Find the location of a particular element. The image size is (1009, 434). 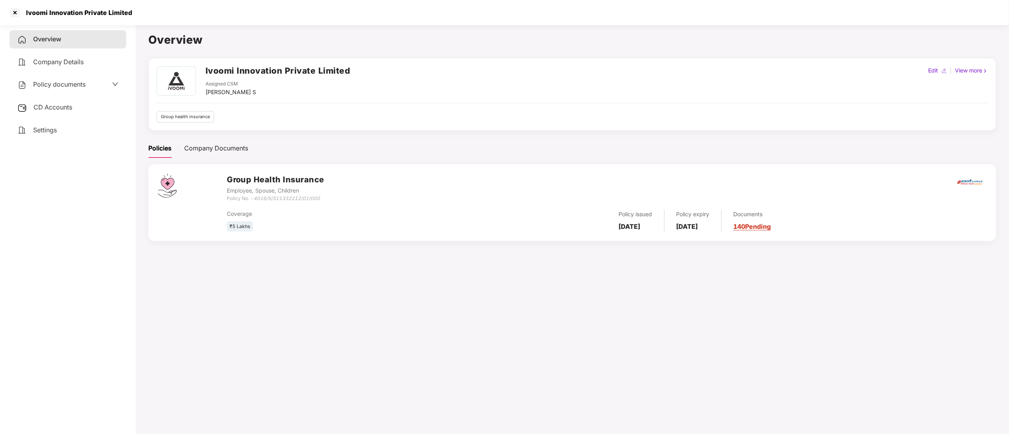

i: 4016/X/311332212/01/000 is located at coordinates (287, 198).